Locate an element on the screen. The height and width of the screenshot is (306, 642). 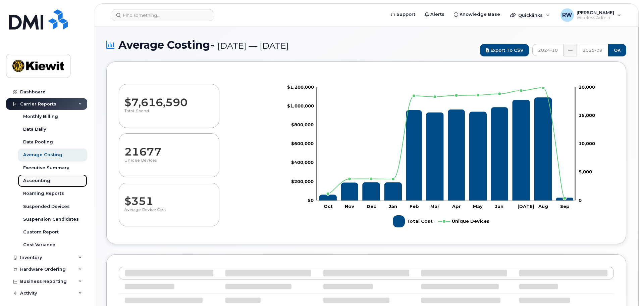
tspan: $600,000 is located at coordinates (302, 144).